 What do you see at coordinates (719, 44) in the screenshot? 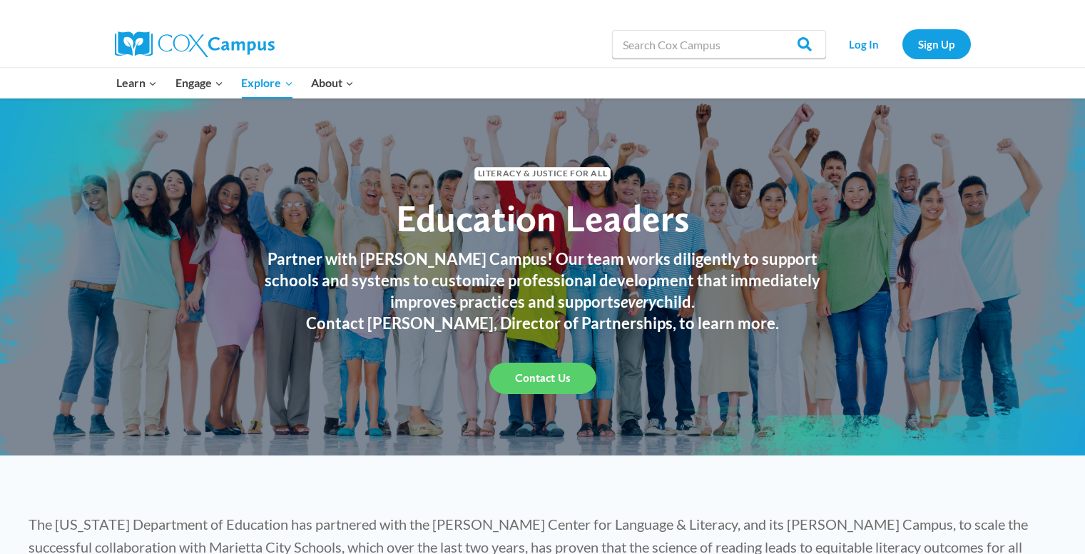
I see `input: Search Cox Campus` at bounding box center [719, 44].